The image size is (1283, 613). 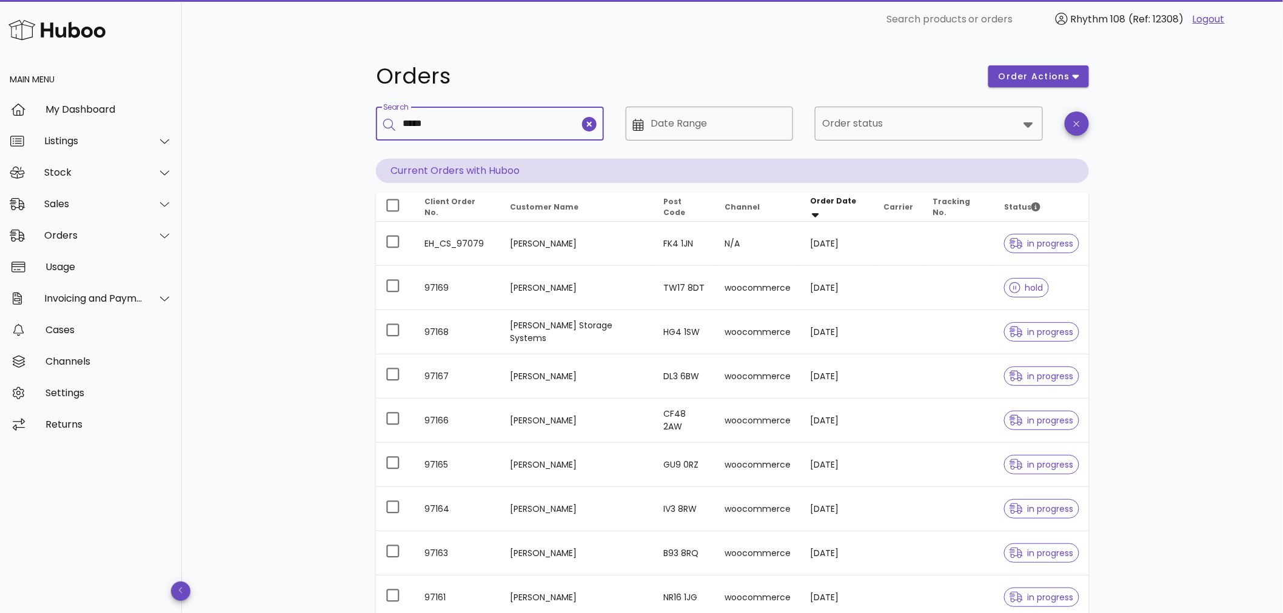 I want to click on span: (Ref: 12308), so click(x=1156, y=19).